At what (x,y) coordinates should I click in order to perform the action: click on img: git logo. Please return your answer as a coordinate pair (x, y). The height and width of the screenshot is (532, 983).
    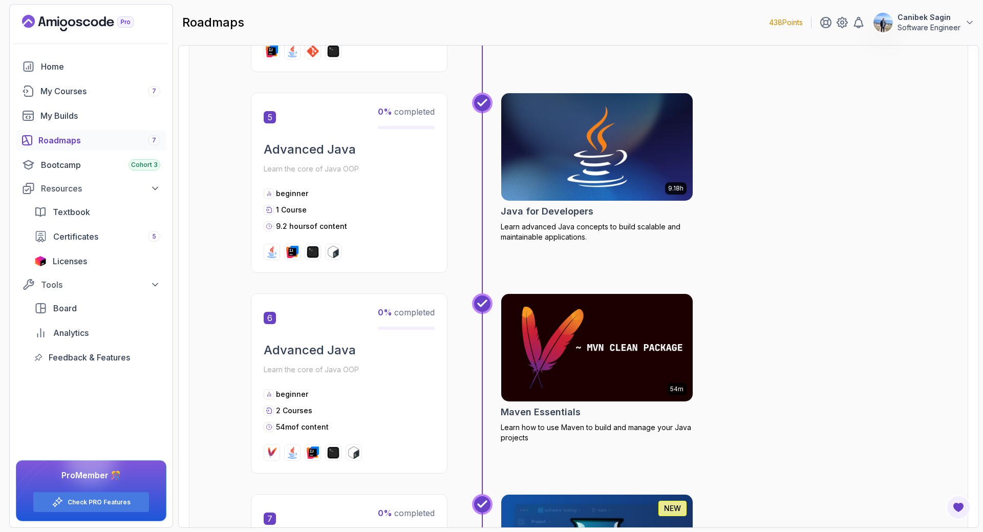
    Looking at the image, I should click on (313, 51).